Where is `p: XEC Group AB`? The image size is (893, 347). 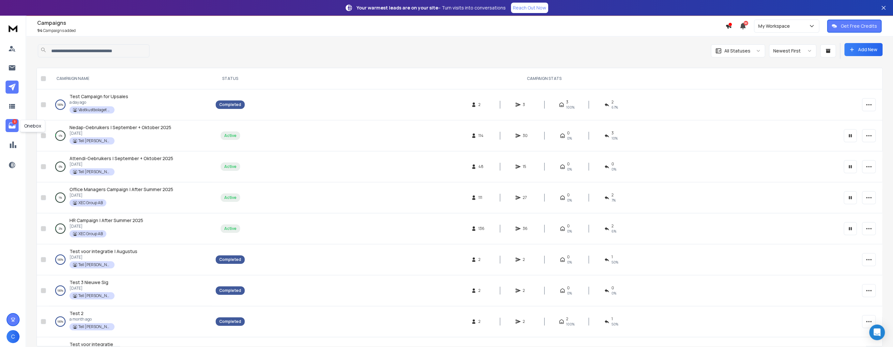 p: XEC Group AB is located at coordinates (90, 234).